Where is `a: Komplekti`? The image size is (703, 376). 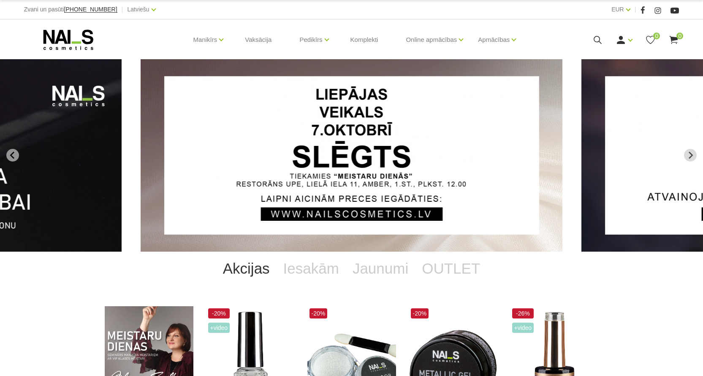
a: Komplekti is located at coordinates (365, 40).